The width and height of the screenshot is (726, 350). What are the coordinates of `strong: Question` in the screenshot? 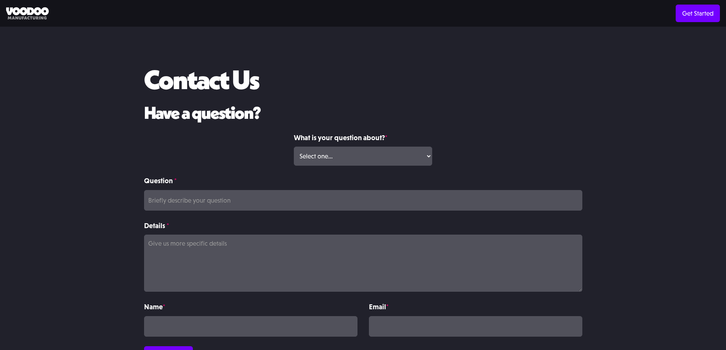 It's located at (158, 181).